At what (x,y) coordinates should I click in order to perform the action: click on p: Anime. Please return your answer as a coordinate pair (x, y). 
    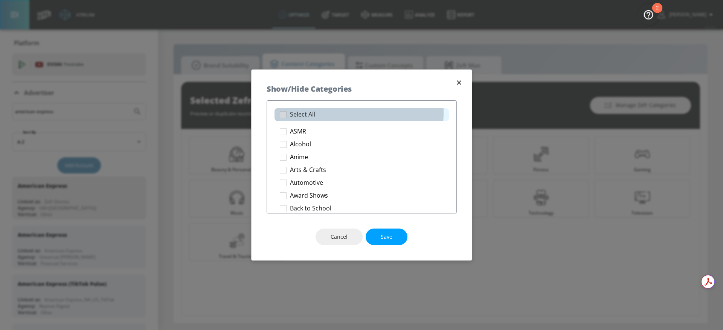
    Looking at the image, I should click on (299, 157).